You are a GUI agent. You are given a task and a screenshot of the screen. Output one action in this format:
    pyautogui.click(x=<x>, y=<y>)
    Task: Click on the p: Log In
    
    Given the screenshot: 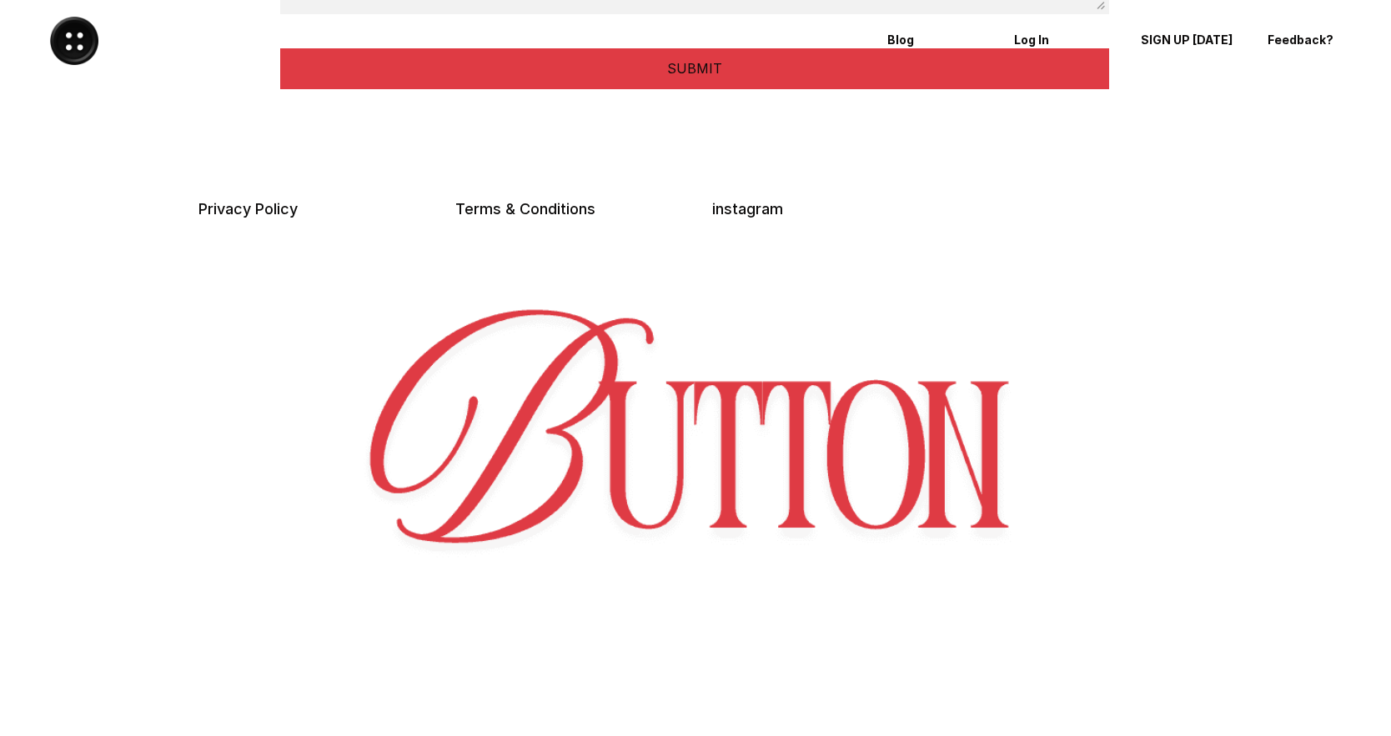 What is the action you would take?
    pyautogui.click(x=1061, y=40)
    